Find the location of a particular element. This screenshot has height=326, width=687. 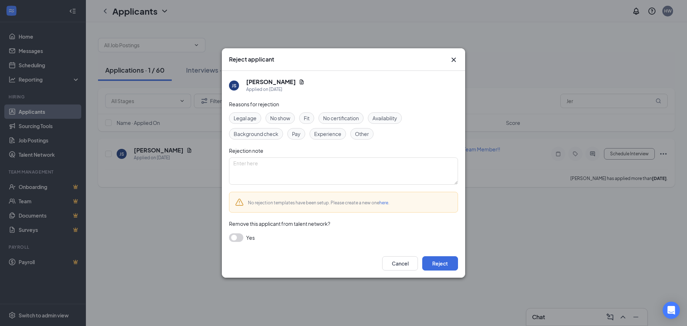

svg: Warning is located at coordinates (239, 202).